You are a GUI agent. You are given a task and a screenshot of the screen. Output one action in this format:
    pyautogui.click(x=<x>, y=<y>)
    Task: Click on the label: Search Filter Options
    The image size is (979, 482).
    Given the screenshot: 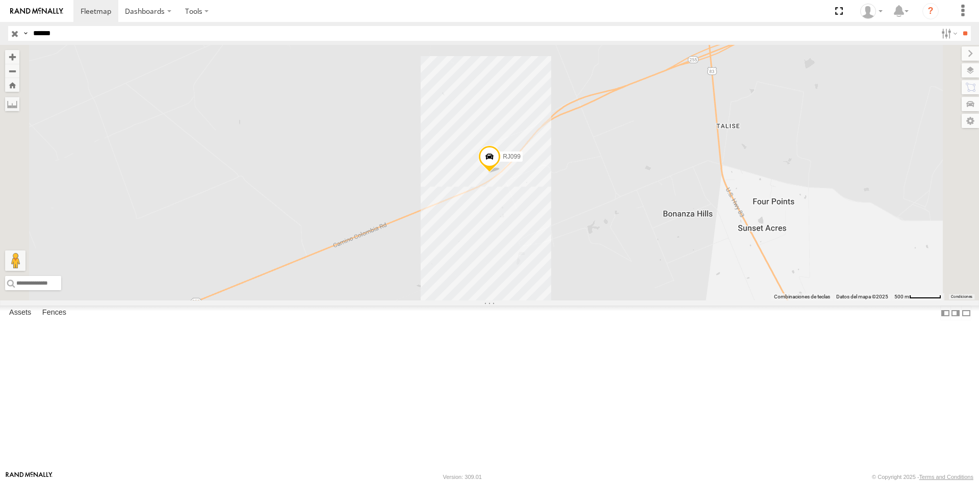 What is the action you would take?
    pyautogui.click(x=947, y=33)
    